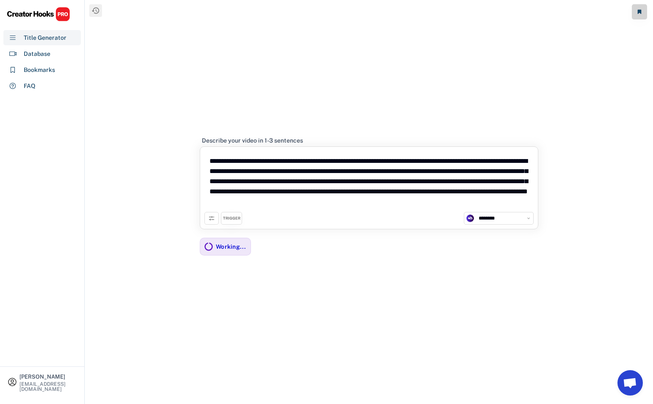 The height and width of the screenshot is (404, 653). I want to click on a: Open chat, so click(631, 383).